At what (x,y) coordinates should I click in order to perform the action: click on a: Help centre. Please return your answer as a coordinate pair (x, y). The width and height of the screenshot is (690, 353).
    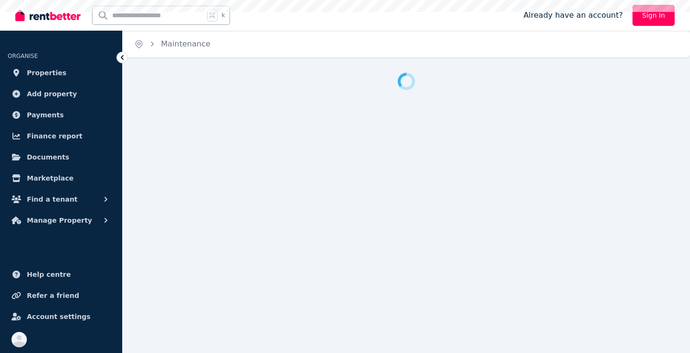
    Looking at the image, I should click on (61, 275).